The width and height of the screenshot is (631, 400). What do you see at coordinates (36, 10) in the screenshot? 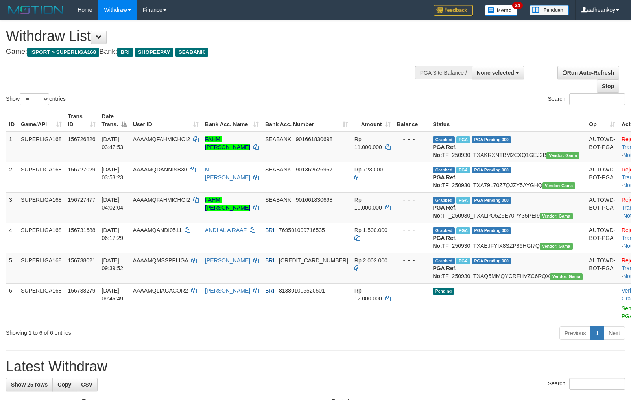
I see `img: MOTION_logo.png` at bounding box center [36, 10].